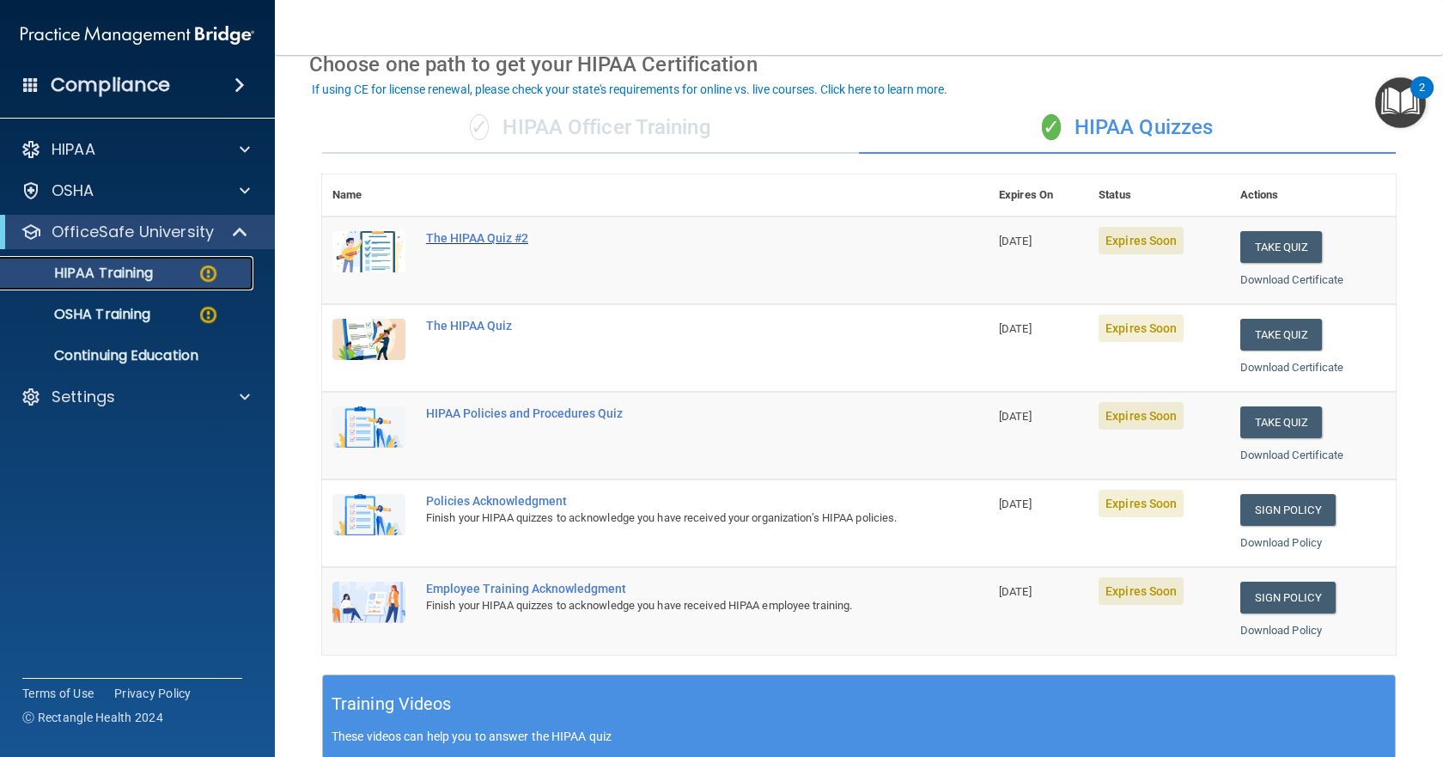 The image size is (1443, 757). What do you see at coordinates (630, 89) in the screenshot?
I see `div: If using CE for license renewal, please check your state's requirements for online vs. live cours...` at bounding box center [630, 89].